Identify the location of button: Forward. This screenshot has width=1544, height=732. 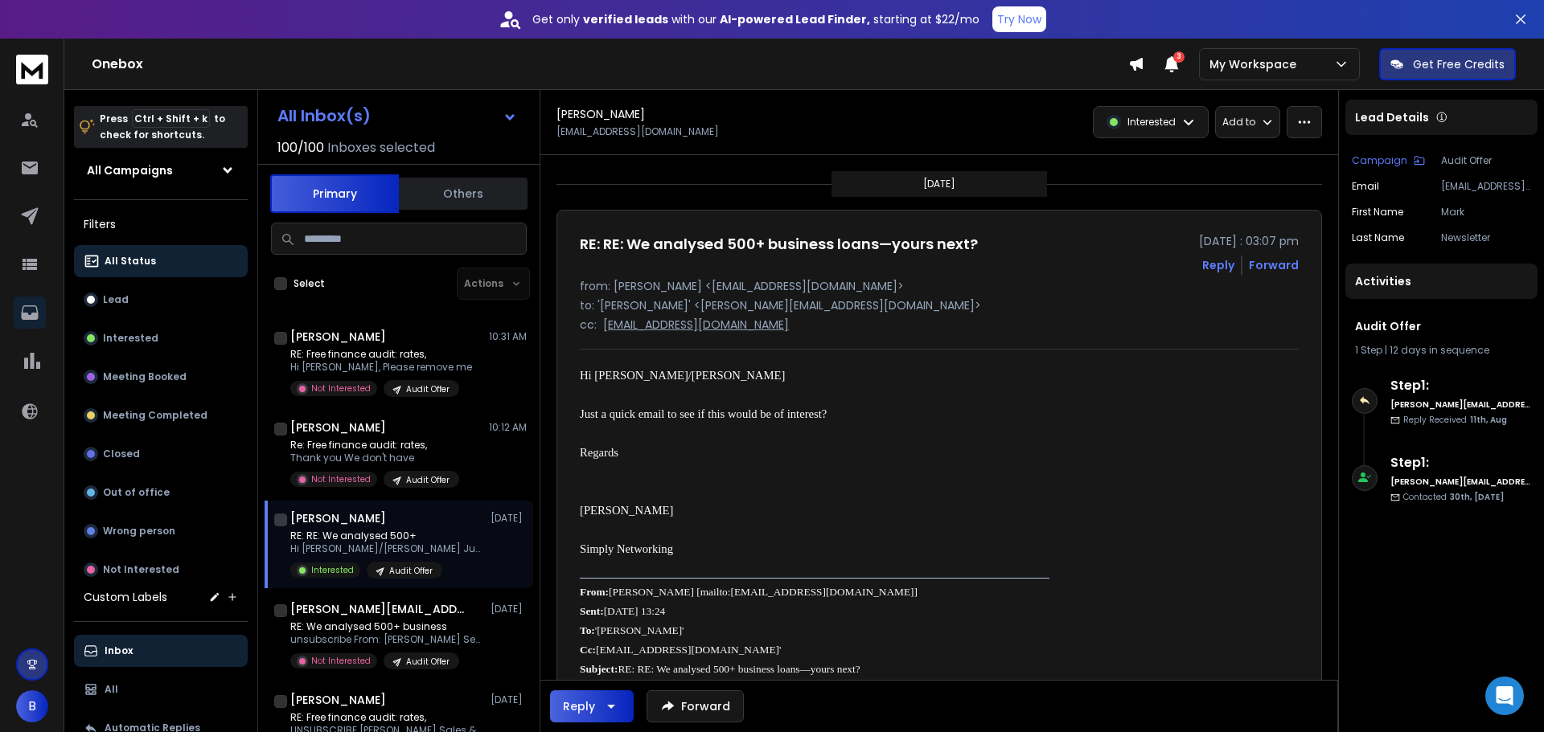
(695, 707).